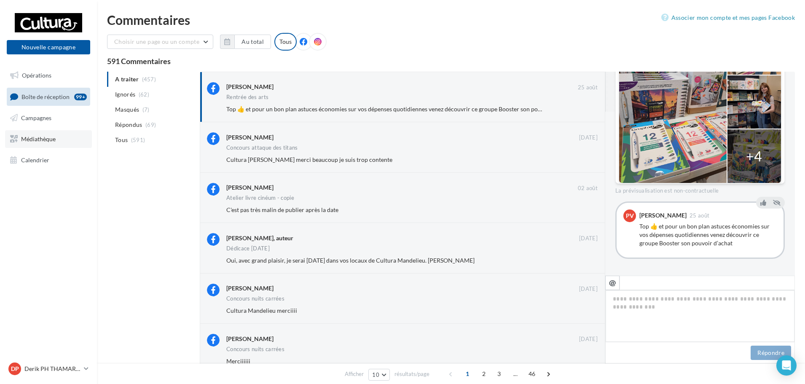  What do you see at coordinates (48, 97) in the screenshot?
I see `a: Boîte de réception99+` at bounding box center [48, 97].